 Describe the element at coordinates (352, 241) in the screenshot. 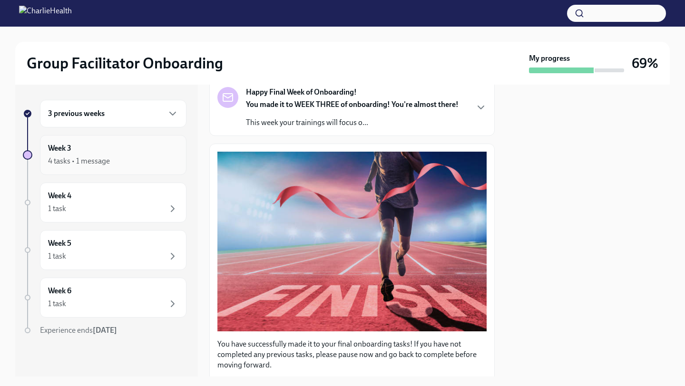

I see `button: Zoom image` at that location.